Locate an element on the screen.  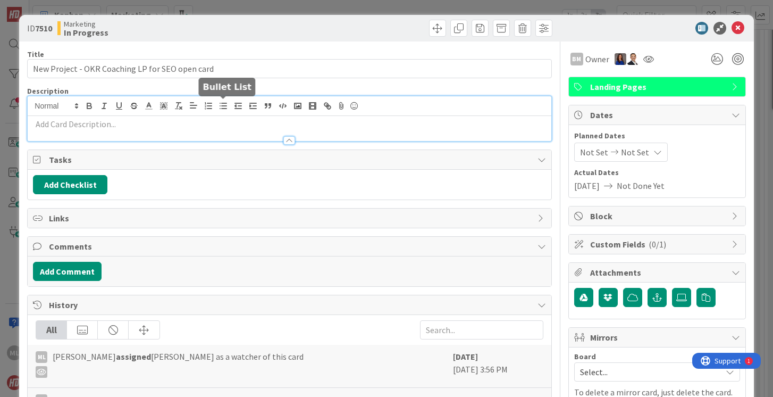
span: Description is located at coordinates (48, 91).